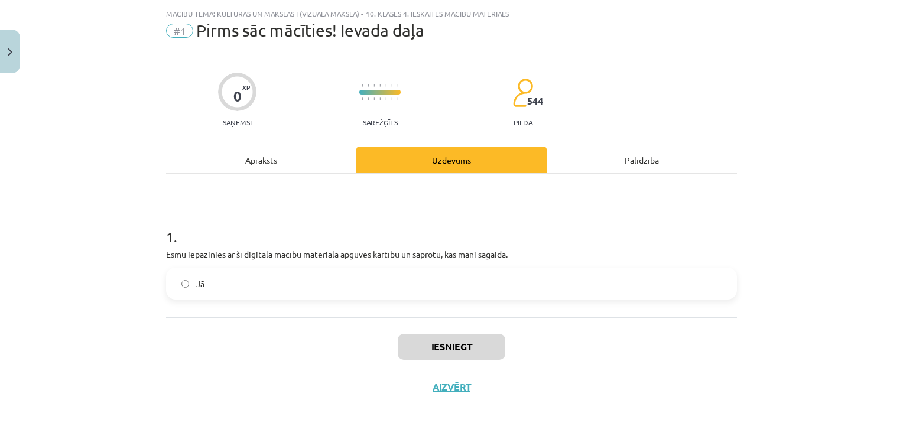 The width and height of the screenshot is (903, 436). I want to click on p: pilda, so click(523, 122).